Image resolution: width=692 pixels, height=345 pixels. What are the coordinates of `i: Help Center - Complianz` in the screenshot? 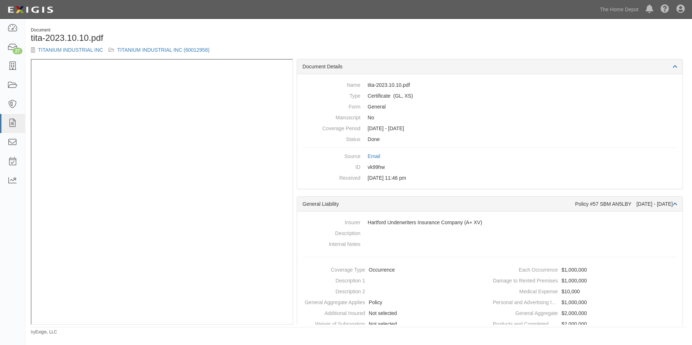 It's located at (665, 9).